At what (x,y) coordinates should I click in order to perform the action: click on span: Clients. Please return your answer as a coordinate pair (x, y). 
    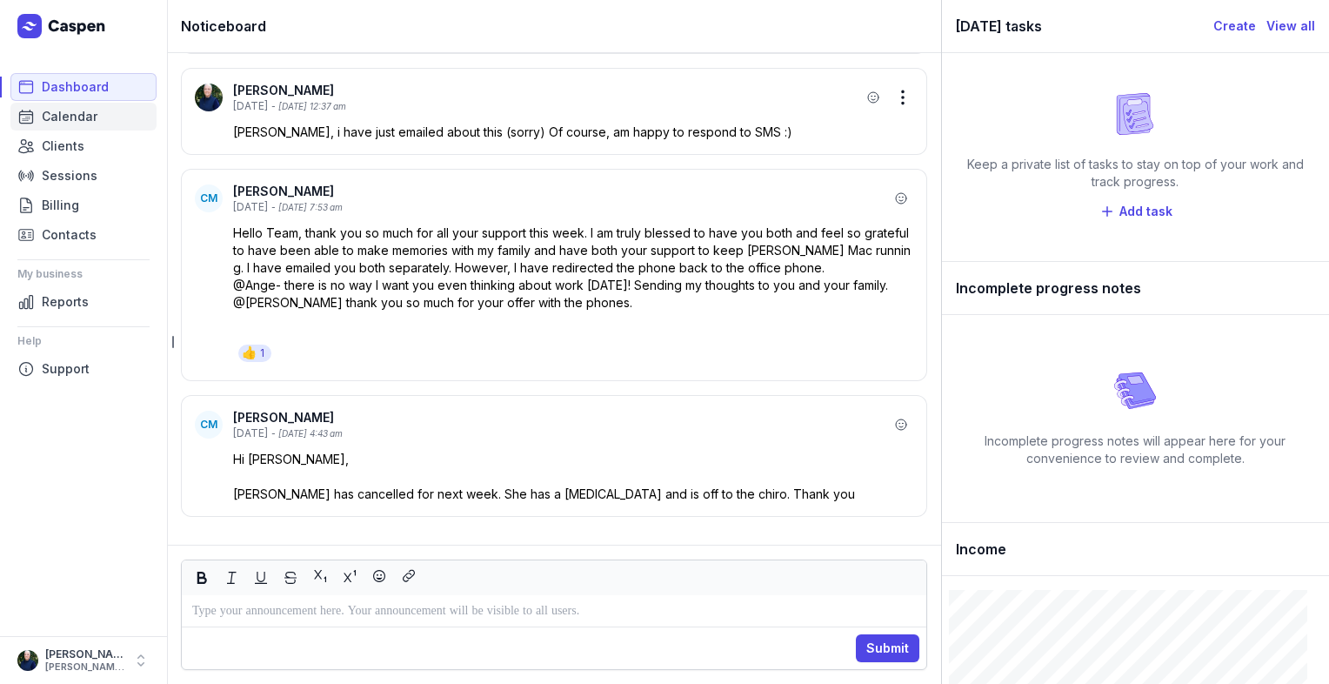
    Looking at the image, I should click on (63, 146).